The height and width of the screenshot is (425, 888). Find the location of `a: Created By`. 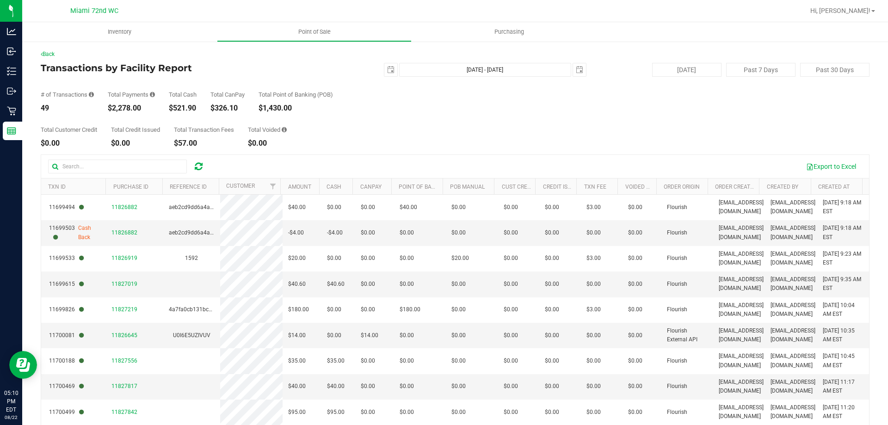

a: Created By is located at coordinates (783, 187).